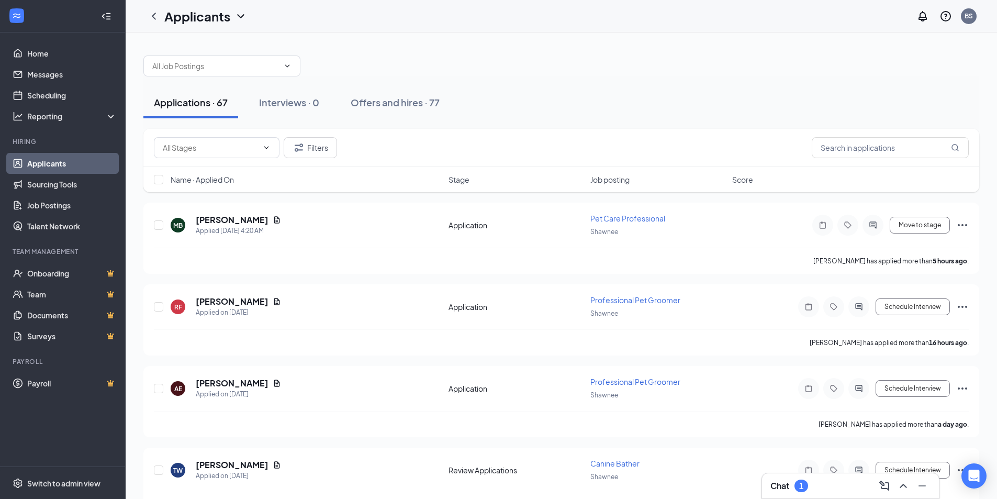 The height and width of the screenshot is (499, 997). Describe the element at coordinates (289, 102) in the screenshot. I see `div: Interviews · 0` at that location.